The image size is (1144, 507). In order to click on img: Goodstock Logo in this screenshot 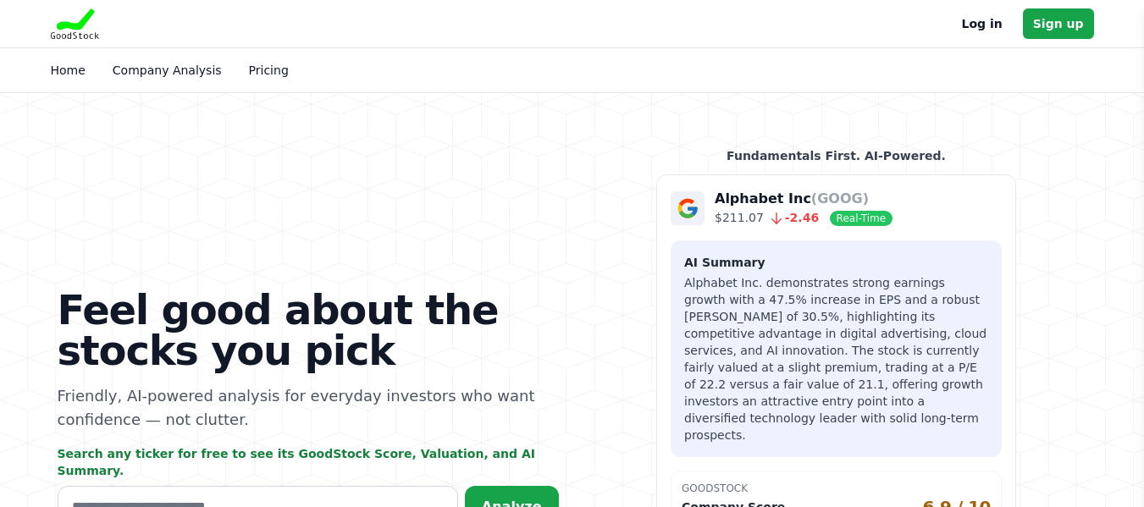, I will do `click(75, 24)`.